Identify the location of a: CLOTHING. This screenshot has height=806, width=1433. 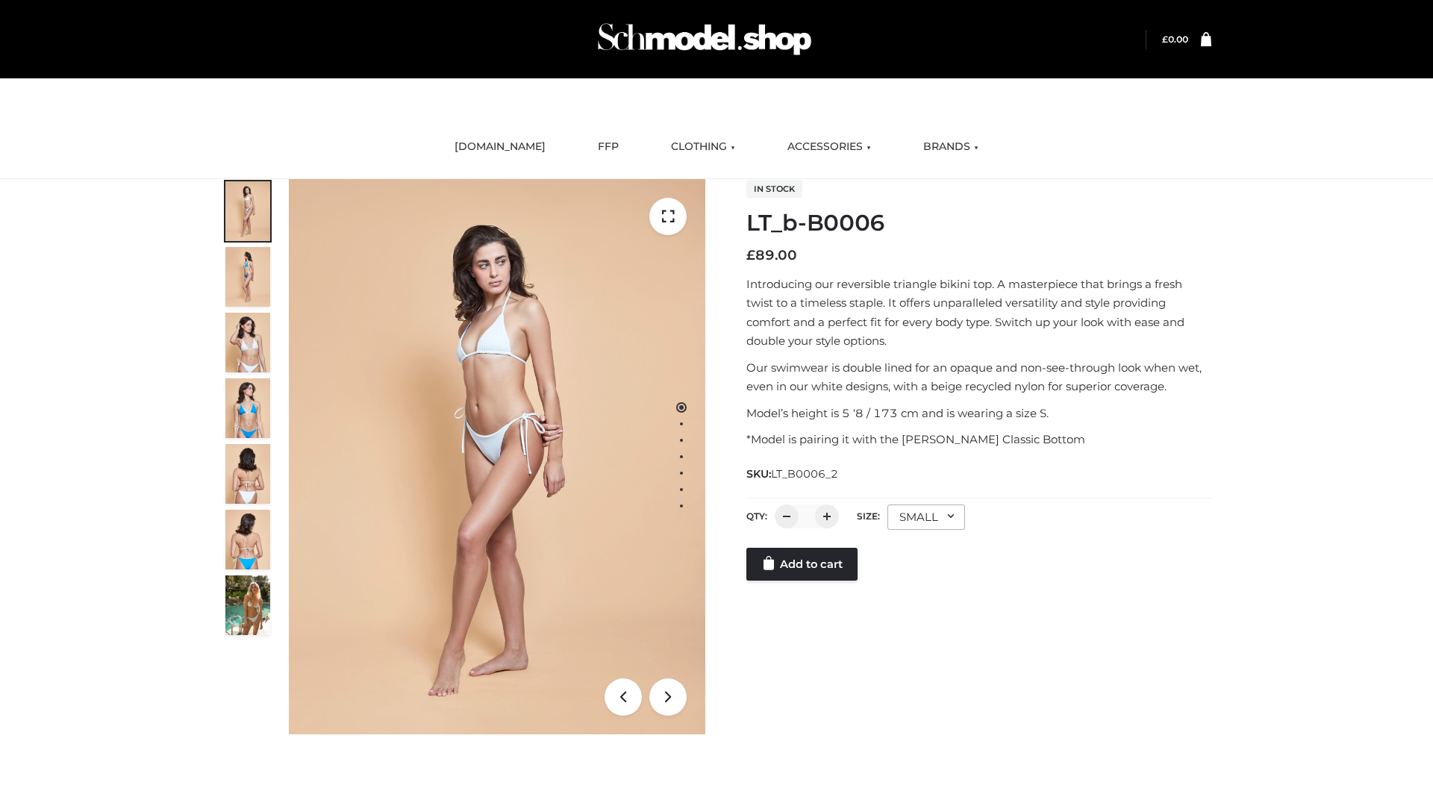
(703, 147).